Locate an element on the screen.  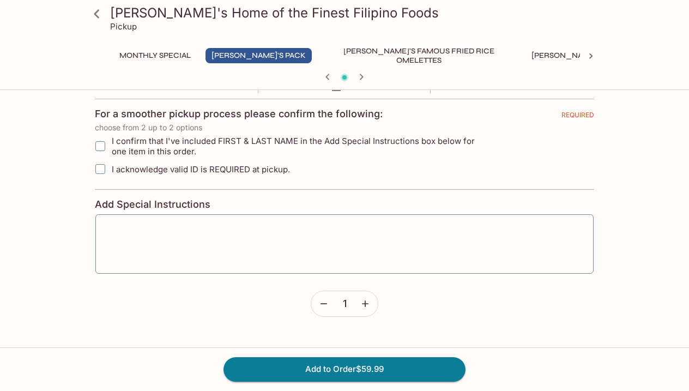
button: Add to Order$59.99 is located at coordinates (344, 369).